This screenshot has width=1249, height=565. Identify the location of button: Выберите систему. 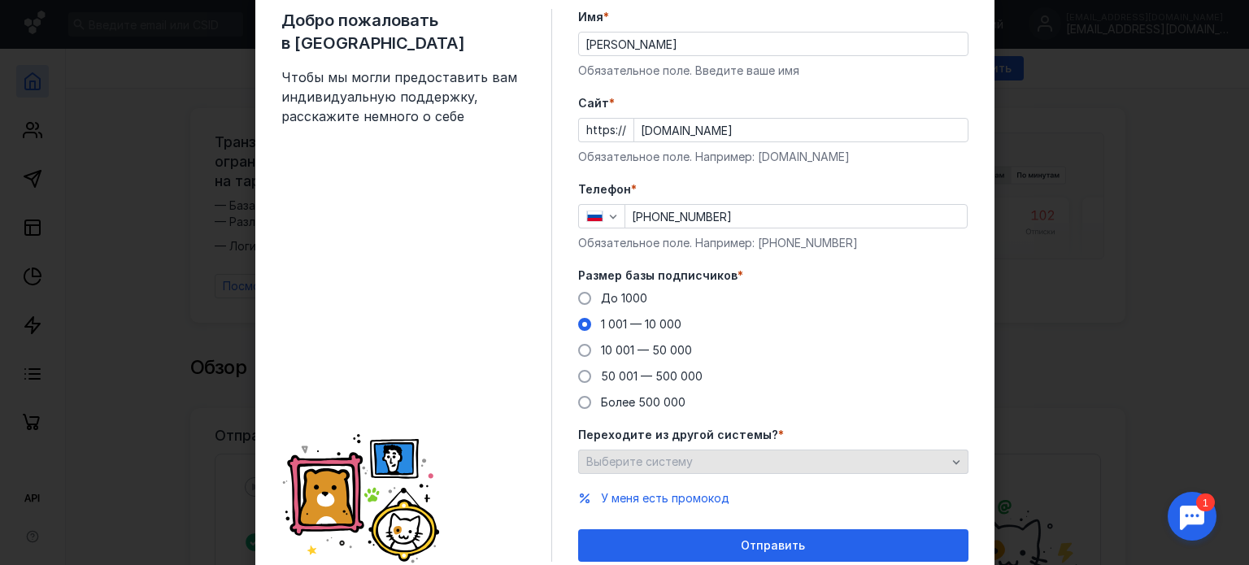
(773, 462).